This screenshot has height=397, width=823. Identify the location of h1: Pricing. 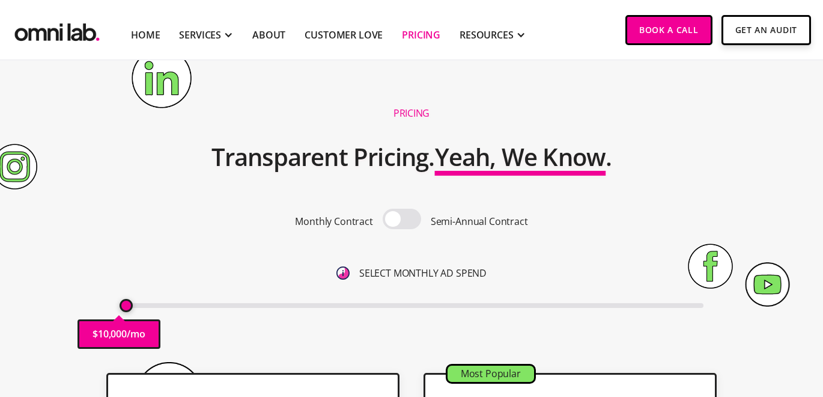
(412, 113).